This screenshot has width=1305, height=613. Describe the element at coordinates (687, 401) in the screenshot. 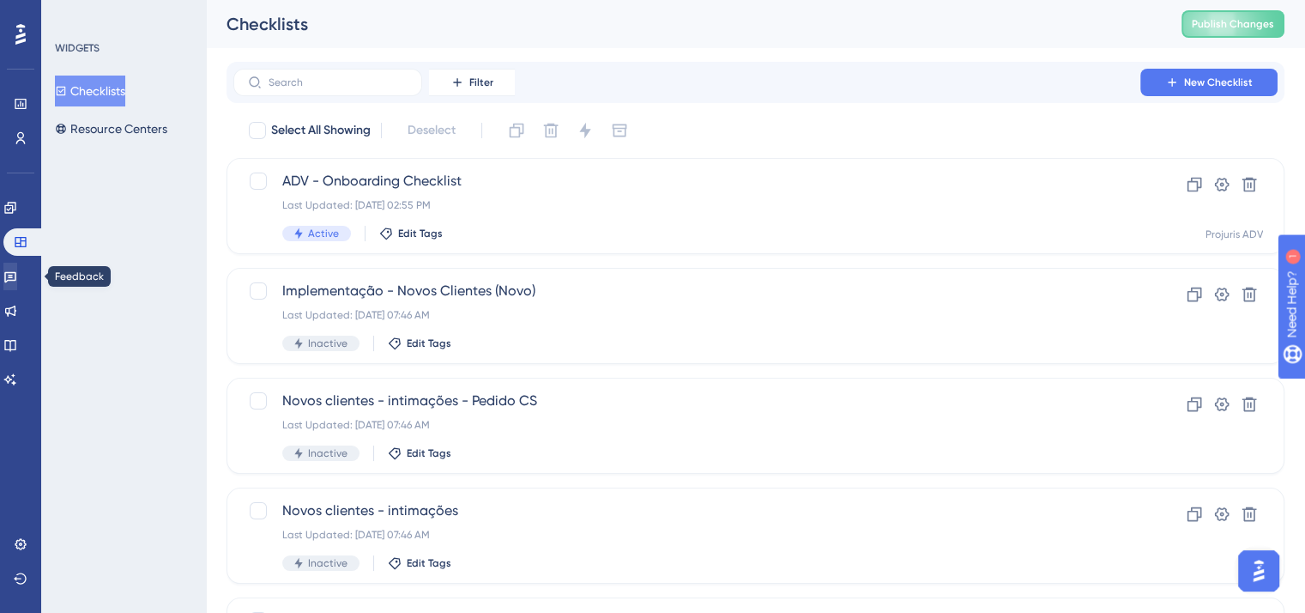

I see `span: Novos clientes - intimações - Pedido CS` at that location.